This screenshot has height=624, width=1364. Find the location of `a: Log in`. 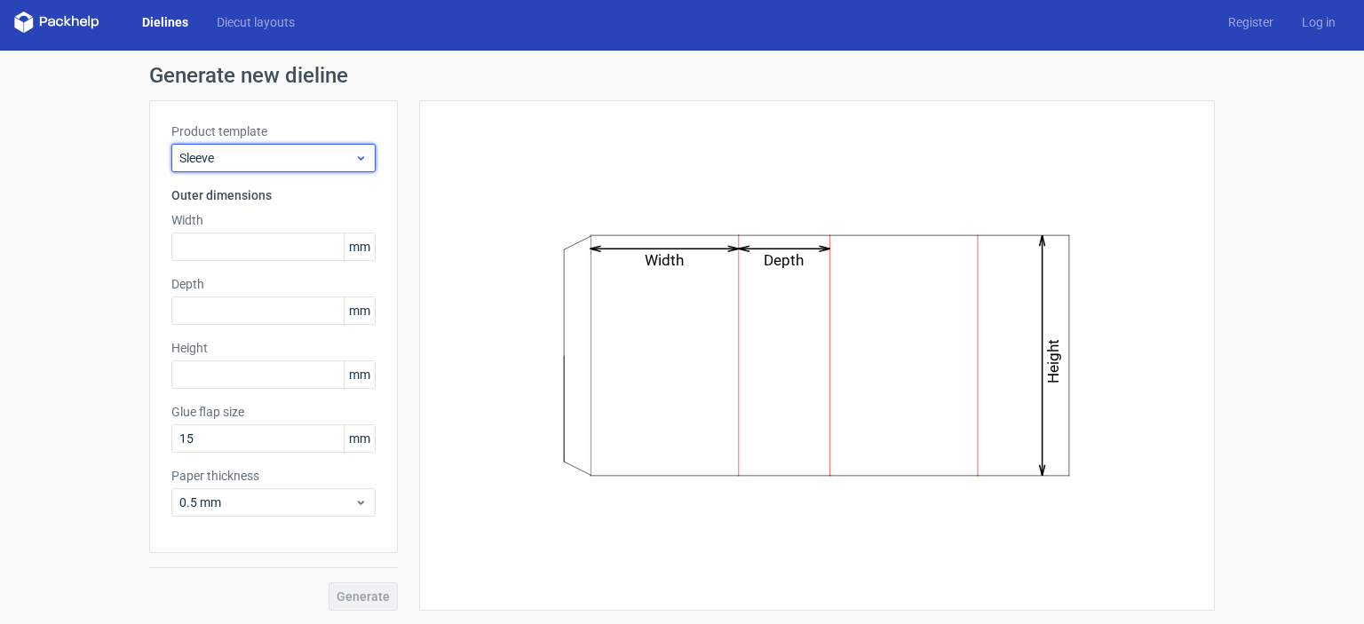

a: Log in is located at coordinates (1319, 22).